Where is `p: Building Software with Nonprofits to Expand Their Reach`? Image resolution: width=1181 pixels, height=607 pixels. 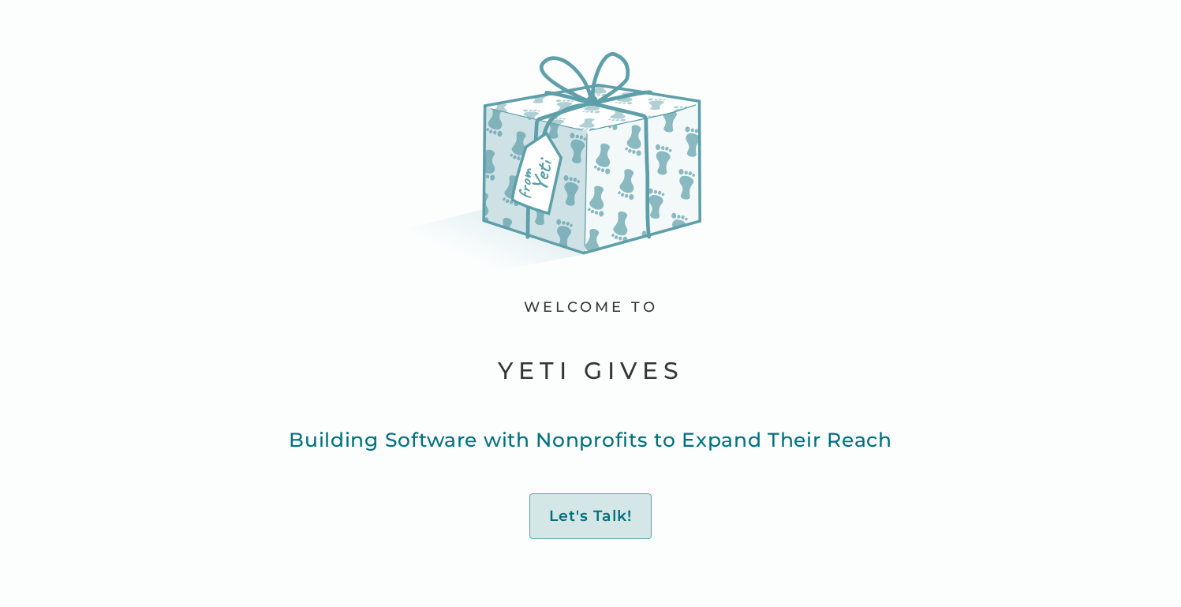
p: Building Software with Nonprofits to Expand Their Reach is located at coordinates (590, 439).